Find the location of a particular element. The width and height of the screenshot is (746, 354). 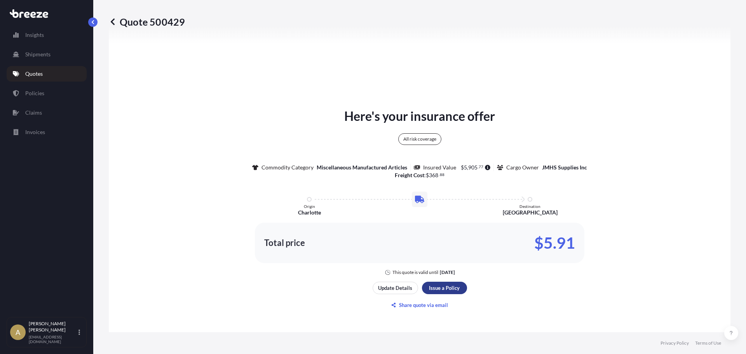

button: Update Details is located at coordinates (395, 288).